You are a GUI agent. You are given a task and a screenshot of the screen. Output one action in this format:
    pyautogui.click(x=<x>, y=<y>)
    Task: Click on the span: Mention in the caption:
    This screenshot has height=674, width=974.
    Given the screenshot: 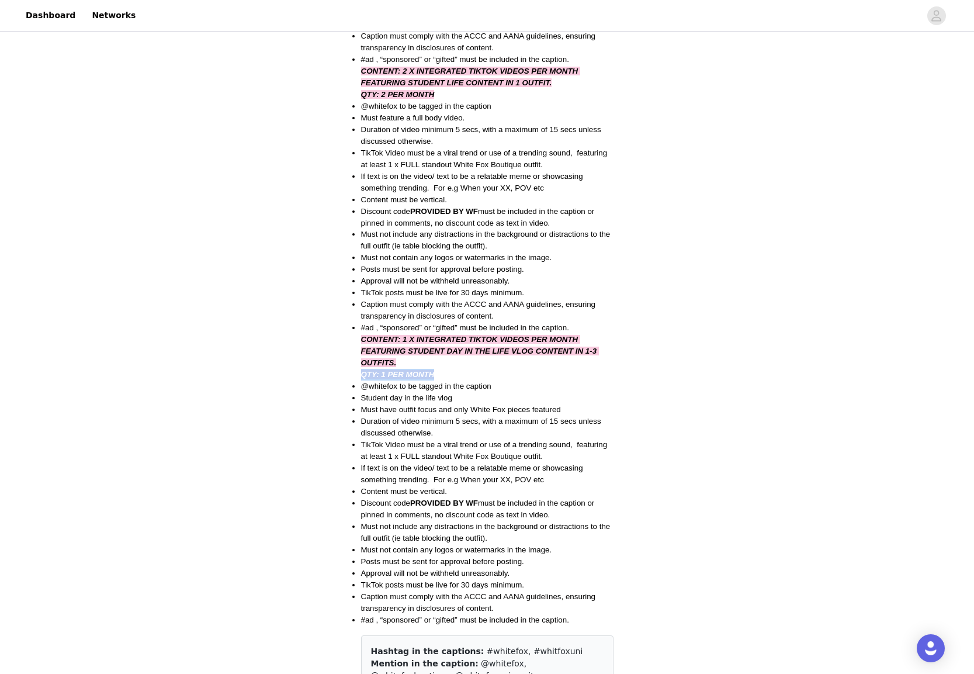 What is the action you would take?
    pyautogui.click(x=425, y=663)
    